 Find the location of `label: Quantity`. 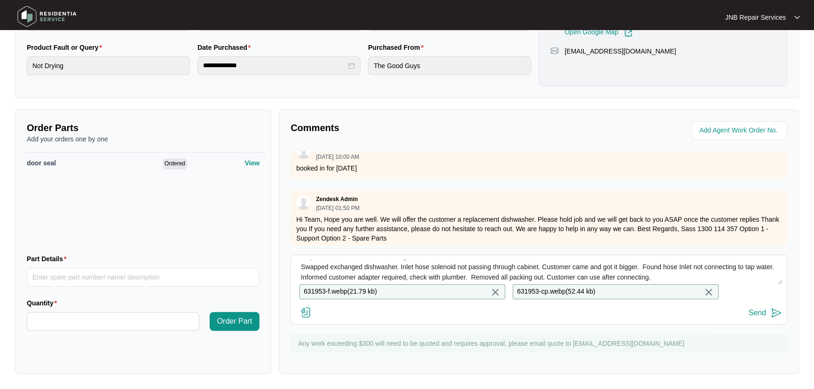

label: Quantity is located at coordinates (44, 303).